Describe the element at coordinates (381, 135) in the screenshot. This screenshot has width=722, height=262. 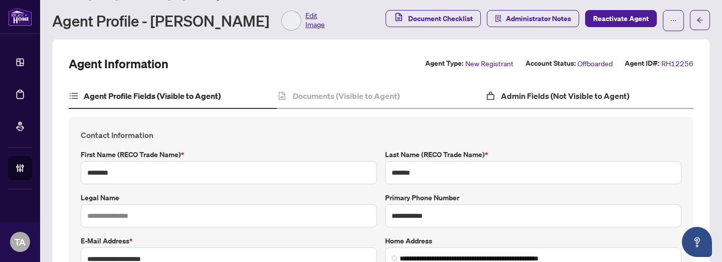
I see `h4: Contact Information` at that location.